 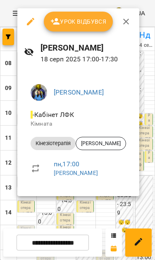 What do you see at coordinates (79, 22) in the screenshot?
I see `button: Урок відбувся` at bounding box center [79, 22].